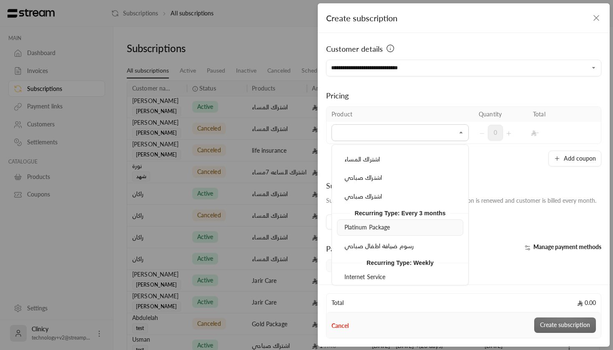 Image resolution: width=613 pixels, height=350 pixels. Describe the element at coordinates (340, 326) in the screenshot. I see `button: Cancel` at that location.